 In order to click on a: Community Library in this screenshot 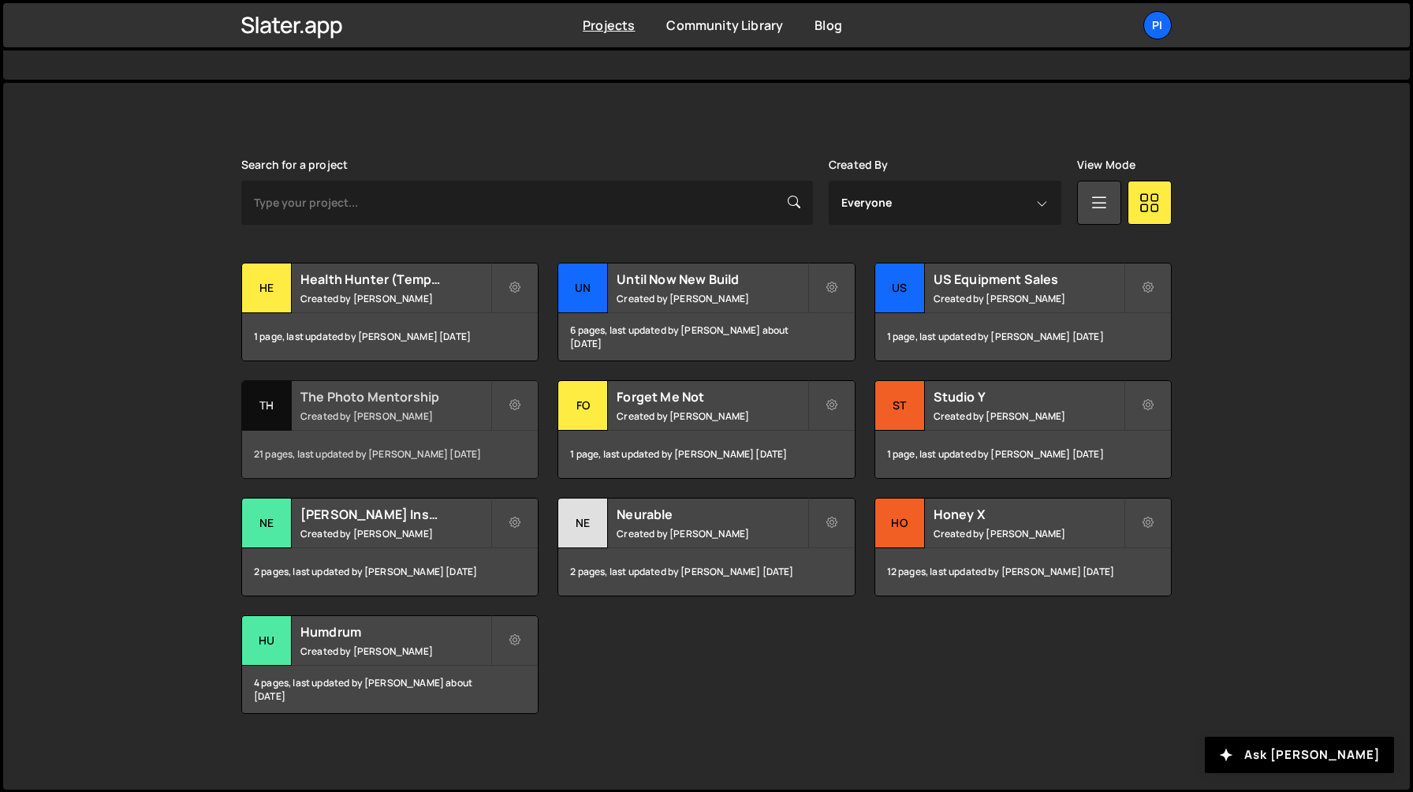, I will do `click(725, 25)`.